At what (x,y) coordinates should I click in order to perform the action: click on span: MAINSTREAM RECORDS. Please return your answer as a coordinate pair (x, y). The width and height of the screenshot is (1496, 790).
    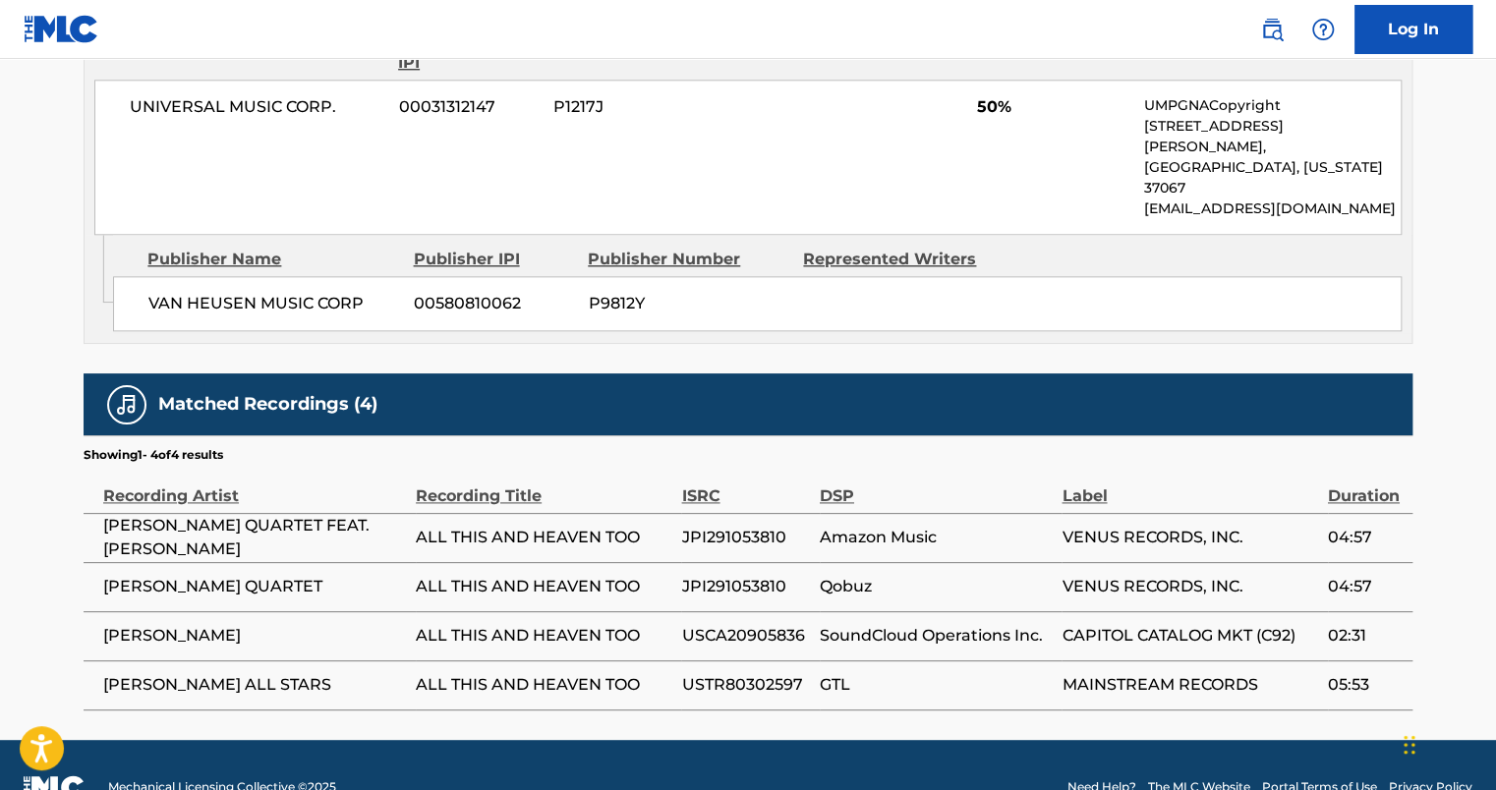
    Looking at the image, I should click on (1189, 685).